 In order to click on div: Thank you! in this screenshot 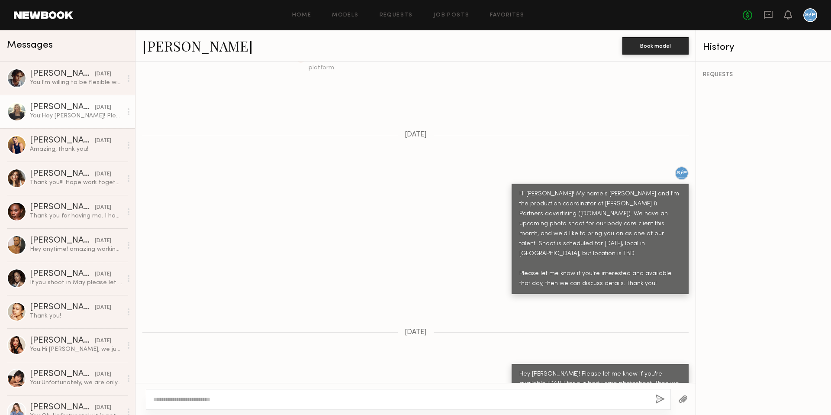, I will do `click(76, 316)`.